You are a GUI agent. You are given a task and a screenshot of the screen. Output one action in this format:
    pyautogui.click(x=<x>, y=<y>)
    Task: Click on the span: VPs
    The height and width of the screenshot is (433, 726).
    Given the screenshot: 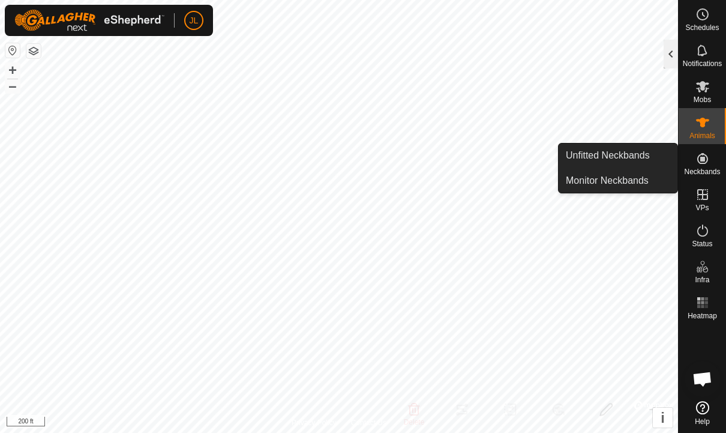 What is the action you would take?
    pyautogui.click(x=702, y=208)
    